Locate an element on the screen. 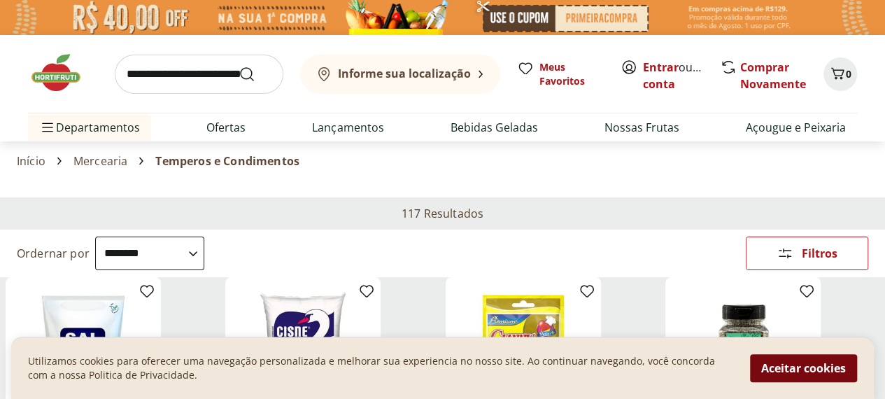 This screenshot has width=885, height=399. span: 0 is located at coordinates (849, 73).